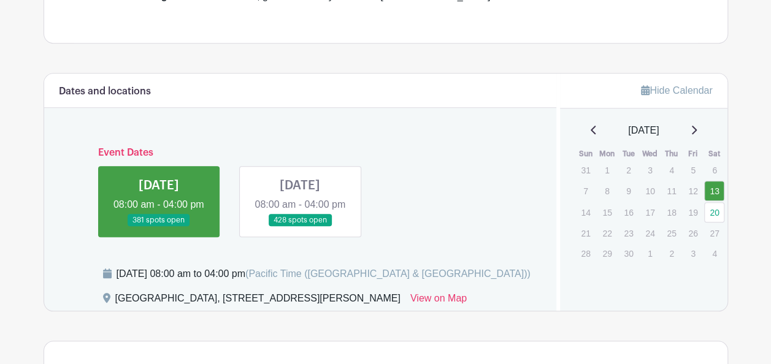  Describe the element at coordinates (714, 154) in the screenshot. I see `th: Sat` at that location.